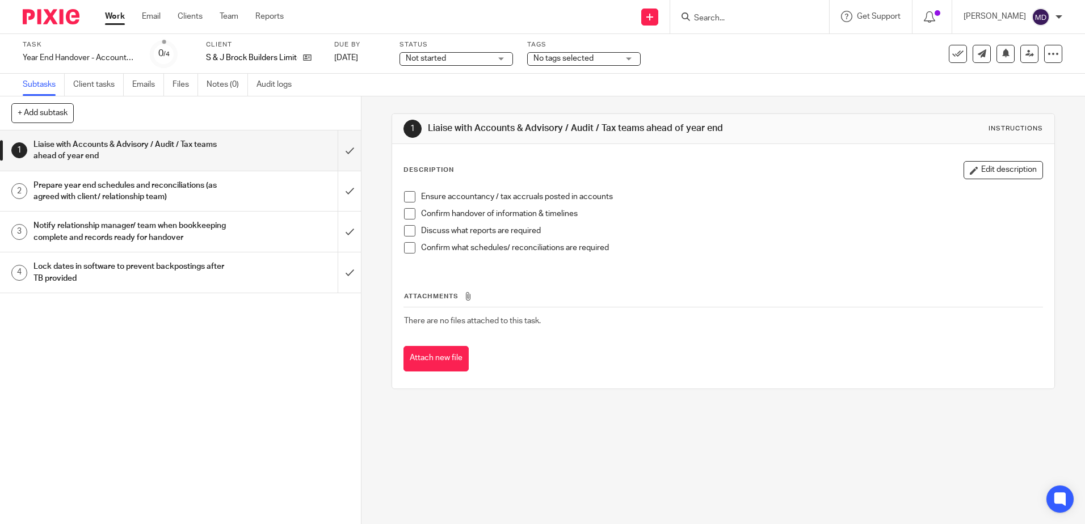 This screenshot has height=524, width=1085. What do you see at coordinates (428, 170) in the screenshot?
I see `p: Description` at bounding box center [428, 170].